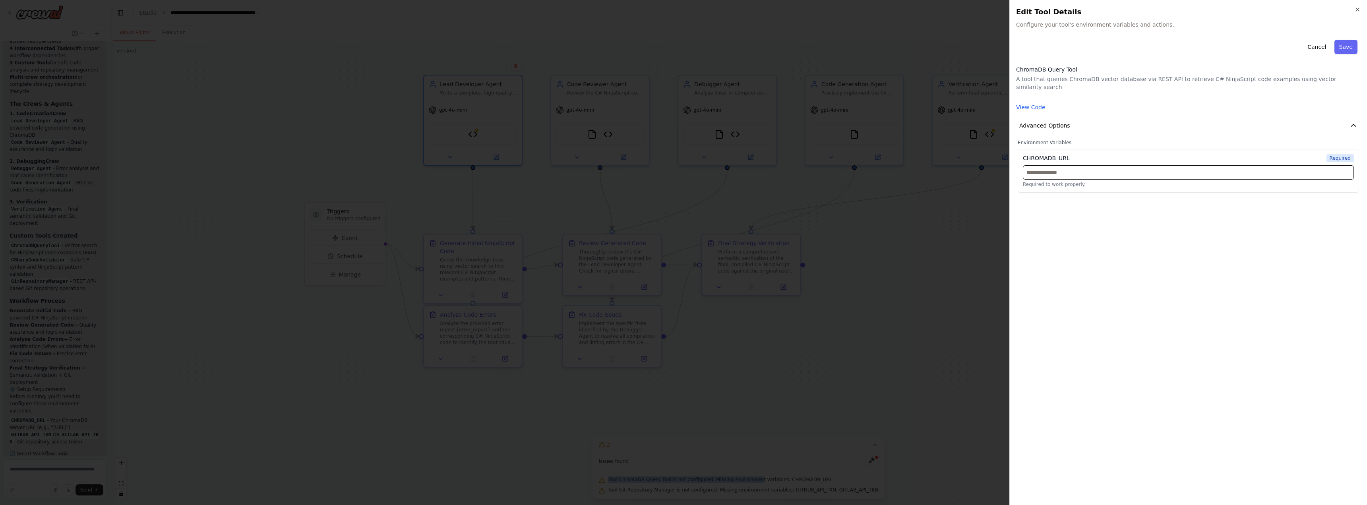  I want to click on span: Required, so click(1340, 158).